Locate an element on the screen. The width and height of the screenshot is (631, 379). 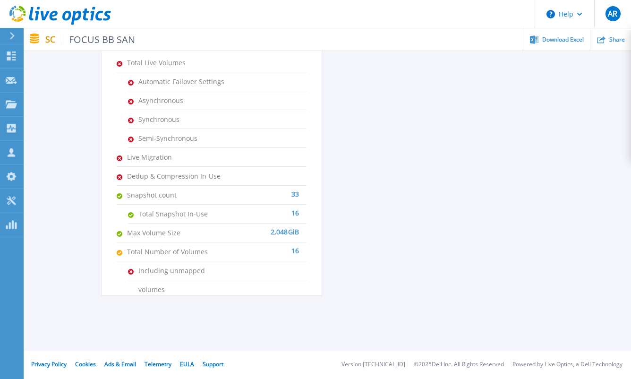
a: Telemetry is located at coordinates (158, 364).